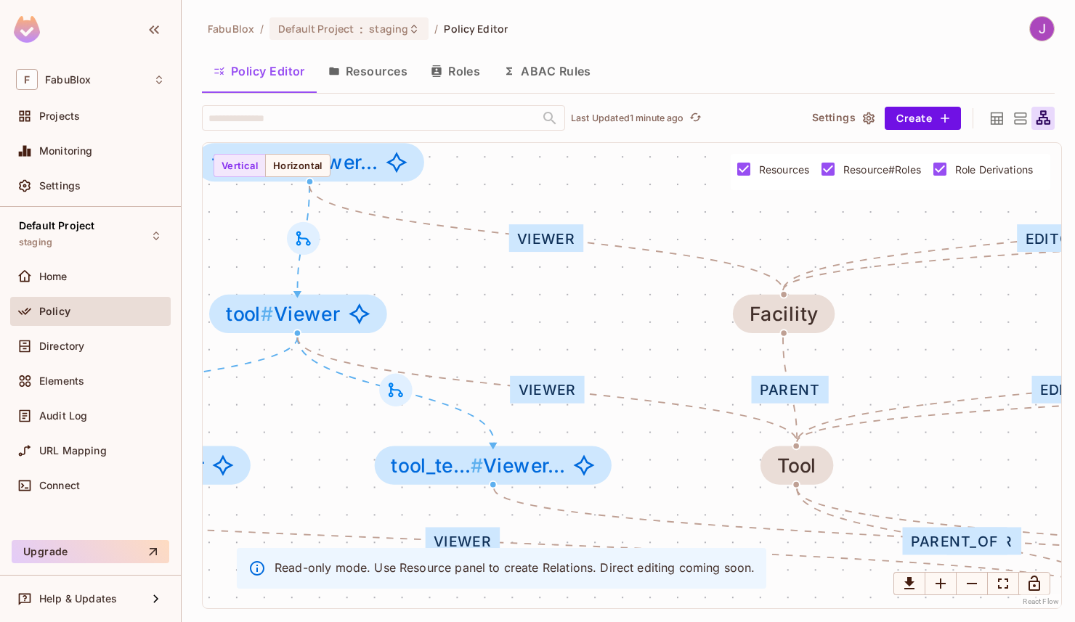 Image resolution: width=1075 pixels, height=622 pixels. Describe the element at coordinates (694, 118) in the screenshot. I see `span: Click to refresh data` at that location.